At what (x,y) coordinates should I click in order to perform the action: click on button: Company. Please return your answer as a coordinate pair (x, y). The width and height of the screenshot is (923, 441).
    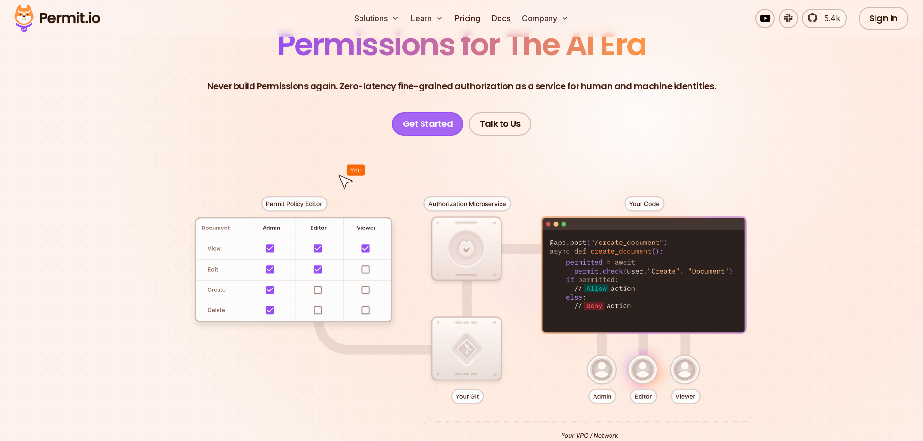
    Looking at the image, I should click on (545, 18).